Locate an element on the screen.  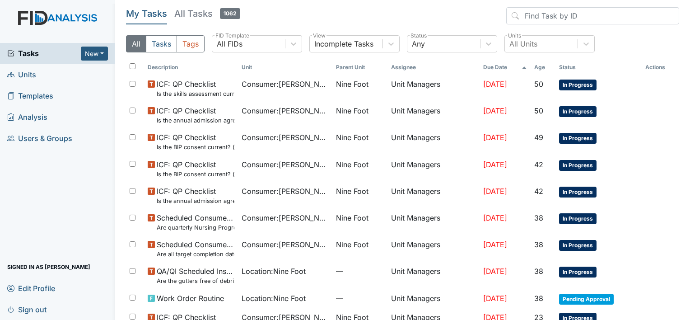
span: Pending Approval is located at coordinates (586, 299).